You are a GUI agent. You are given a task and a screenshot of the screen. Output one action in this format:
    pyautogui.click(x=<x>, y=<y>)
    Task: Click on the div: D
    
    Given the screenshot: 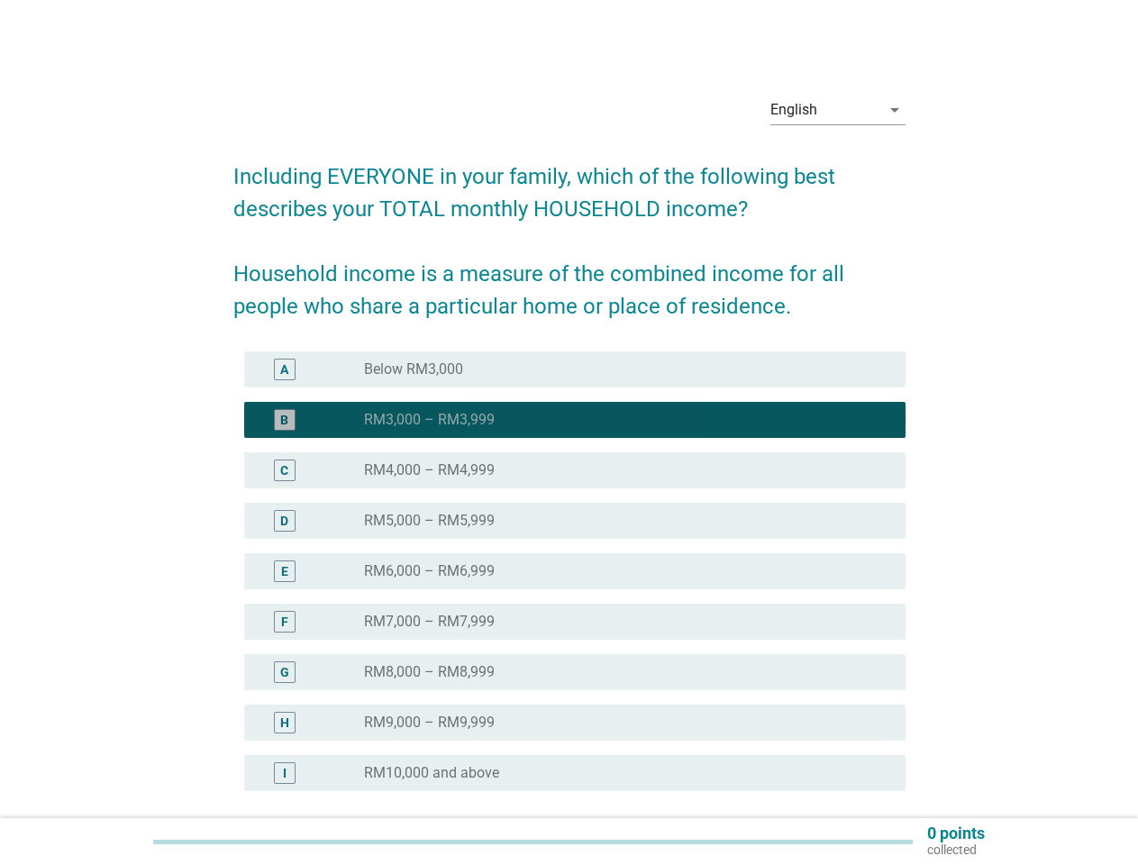 What is the action you would take?
    pyautogui.click(x=284, y=521)
    